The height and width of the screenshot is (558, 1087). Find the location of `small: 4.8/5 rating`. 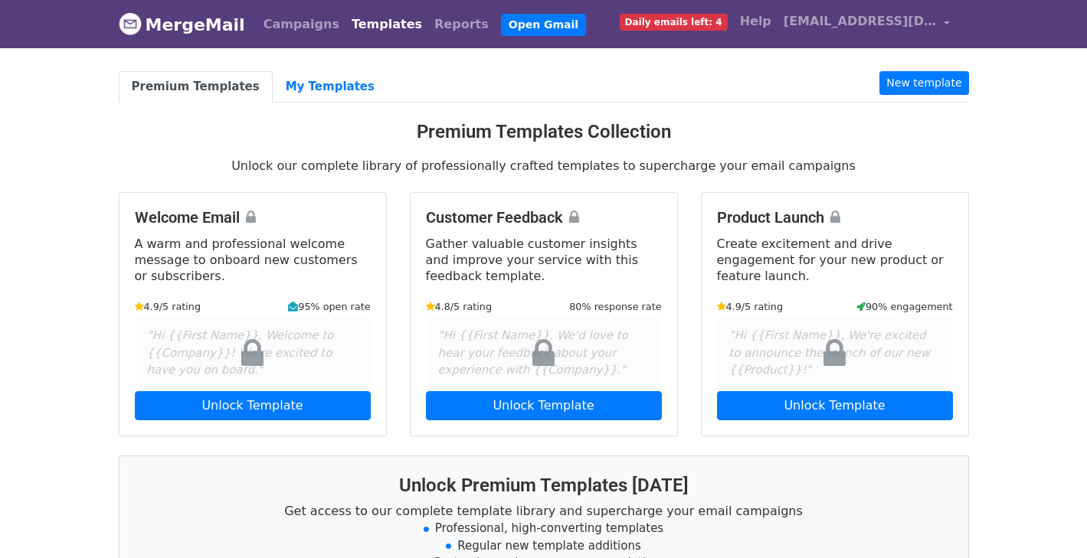

small: 4.8/5 rating is located at coordinates (459, 306).